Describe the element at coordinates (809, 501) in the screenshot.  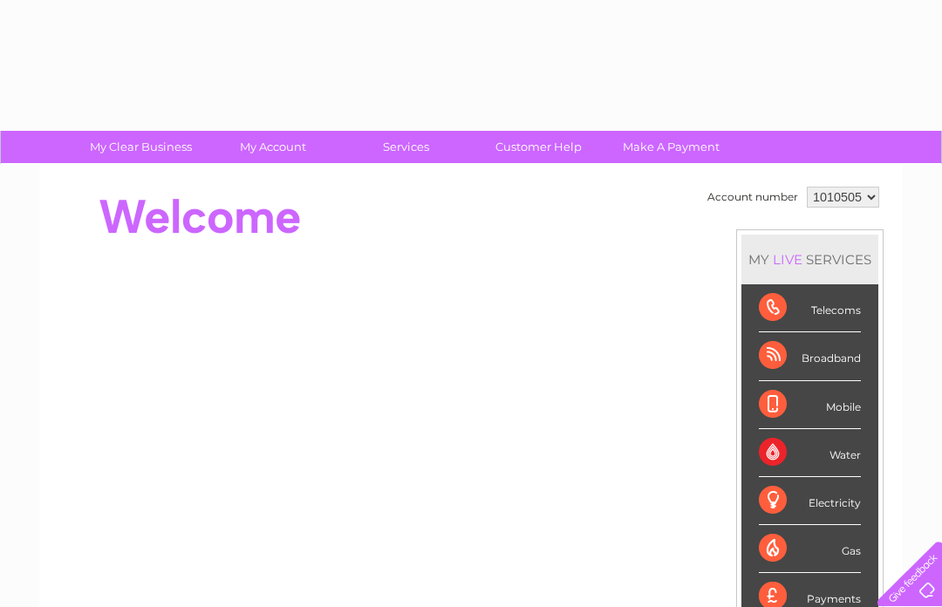
I see `div: Electricity` at that location.